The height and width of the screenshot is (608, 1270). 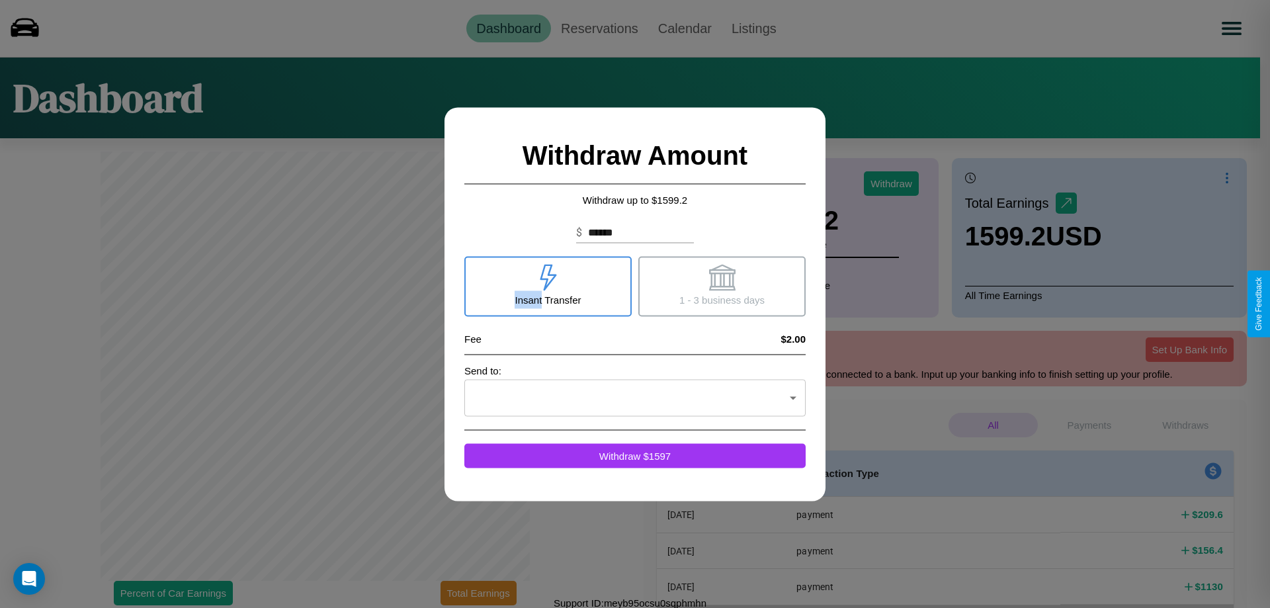 I want to click on h2: Withdraw Amount, so click(x=635, y=155).